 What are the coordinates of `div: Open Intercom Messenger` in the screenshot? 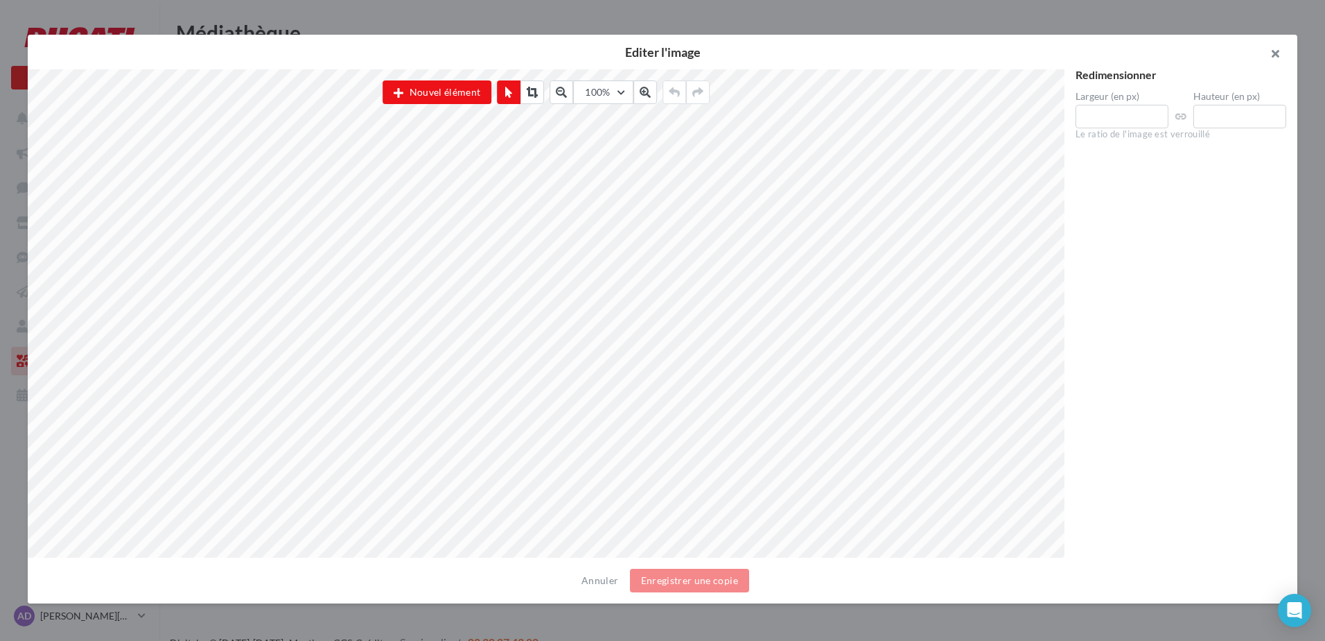 It's located at (1295, 610).